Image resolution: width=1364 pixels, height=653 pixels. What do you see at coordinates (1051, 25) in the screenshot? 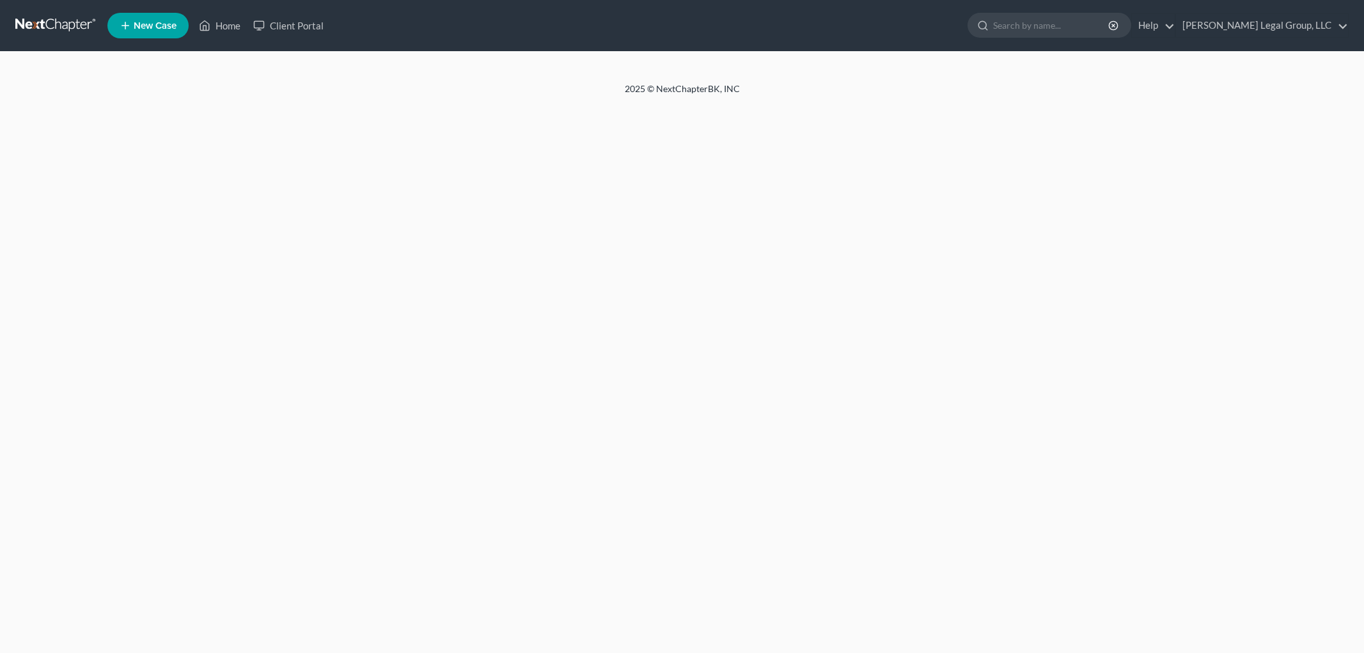
I see `input: Search by name...` at bounding box center [1051, 25].